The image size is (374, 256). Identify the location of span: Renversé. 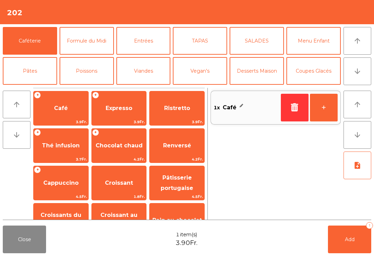
(177, 145).